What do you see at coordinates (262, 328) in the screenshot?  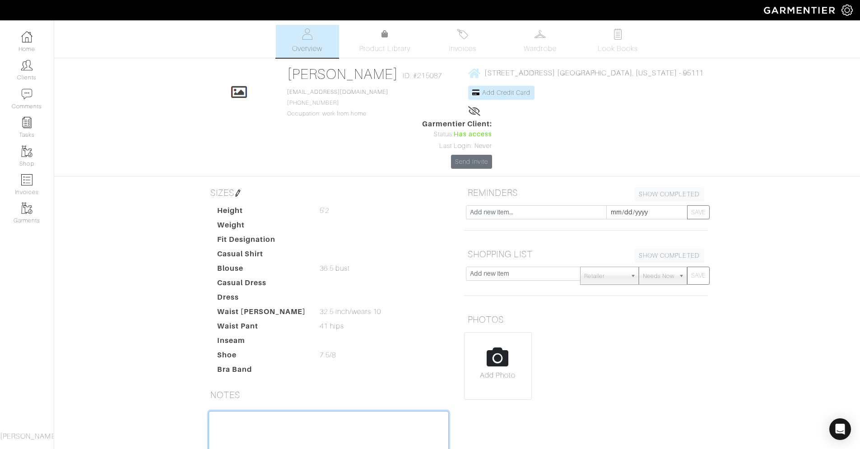 I see `dt: Waist Pant` at bounding box center [262, 328].